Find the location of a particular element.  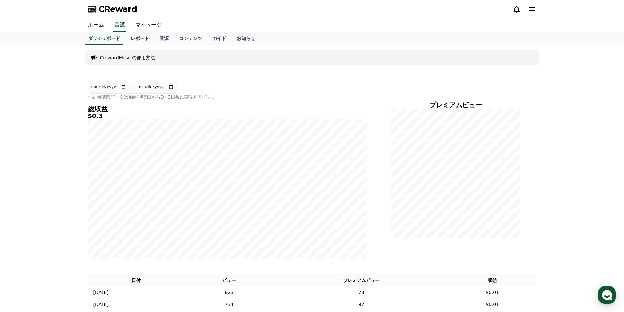

td: 734 is located at coordinates (229, 305).